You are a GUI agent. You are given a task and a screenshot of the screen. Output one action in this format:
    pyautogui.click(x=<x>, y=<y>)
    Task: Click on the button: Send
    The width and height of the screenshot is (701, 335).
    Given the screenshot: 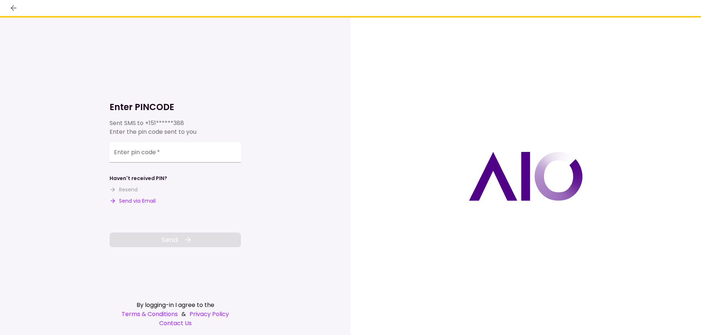 What is the action you would take?
    pyautogui.click(x=175, y=240)
    